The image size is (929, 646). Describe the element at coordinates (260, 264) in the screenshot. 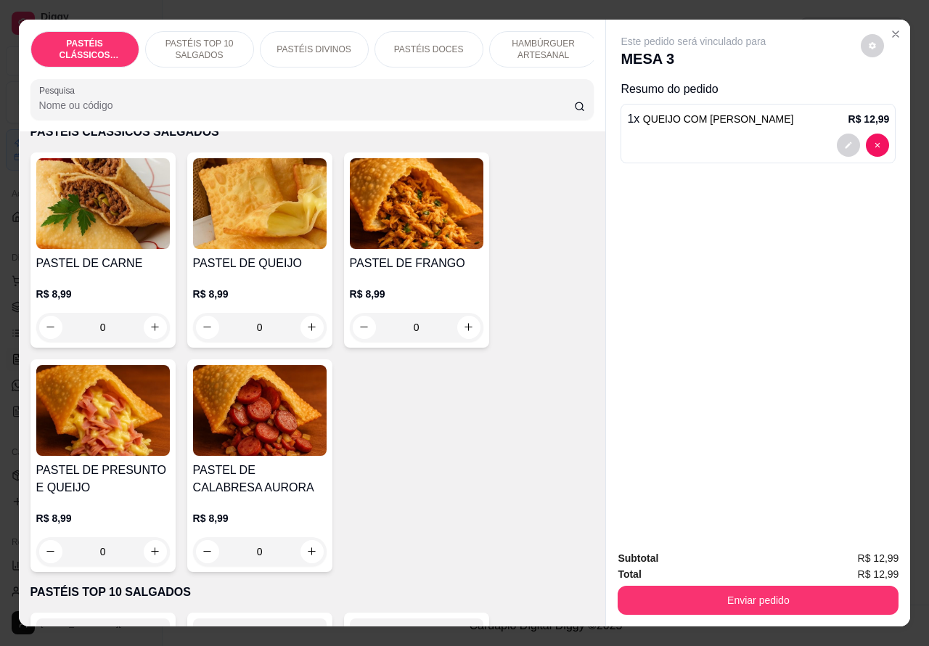

I see `h4: PASTEL DE QUEIJO` at that location.